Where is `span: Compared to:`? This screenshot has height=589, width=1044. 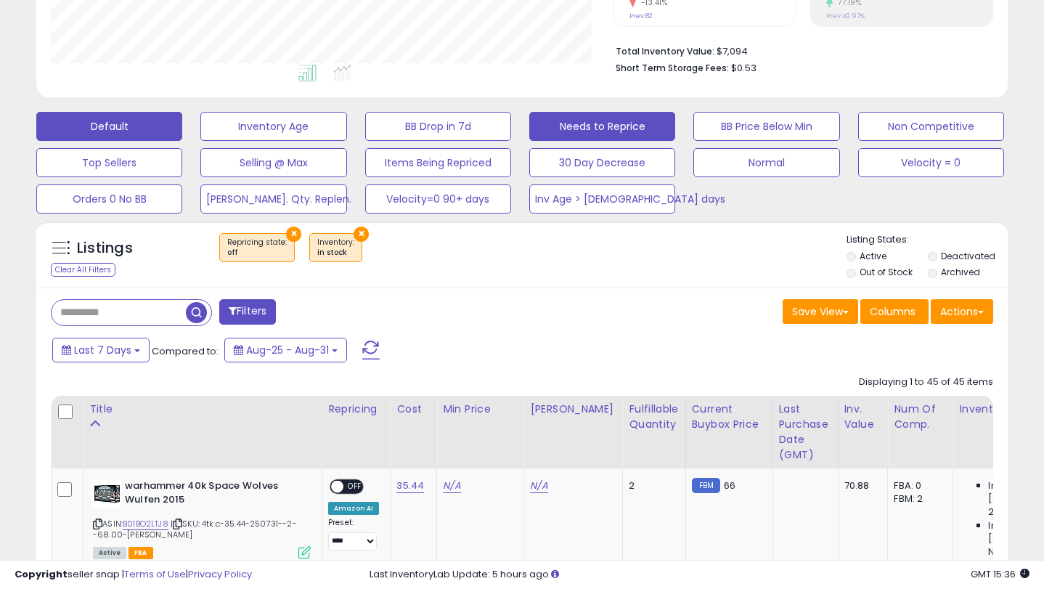
span: Compared to: is located at coordinates (185, 351).